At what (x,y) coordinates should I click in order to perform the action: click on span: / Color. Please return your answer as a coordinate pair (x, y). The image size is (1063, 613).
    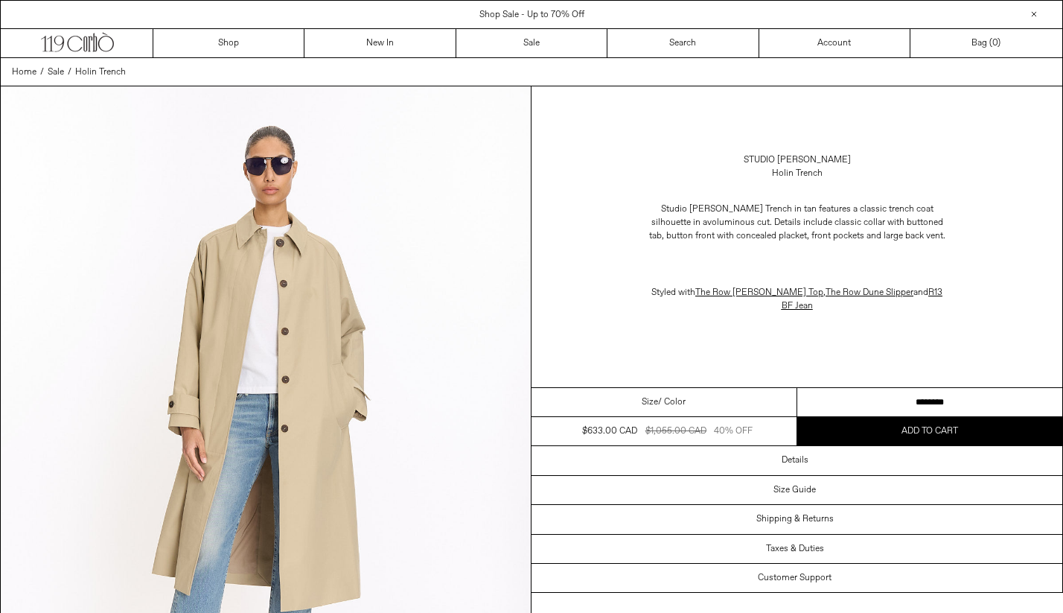
    Looking at the image, I should click on (671, 402).